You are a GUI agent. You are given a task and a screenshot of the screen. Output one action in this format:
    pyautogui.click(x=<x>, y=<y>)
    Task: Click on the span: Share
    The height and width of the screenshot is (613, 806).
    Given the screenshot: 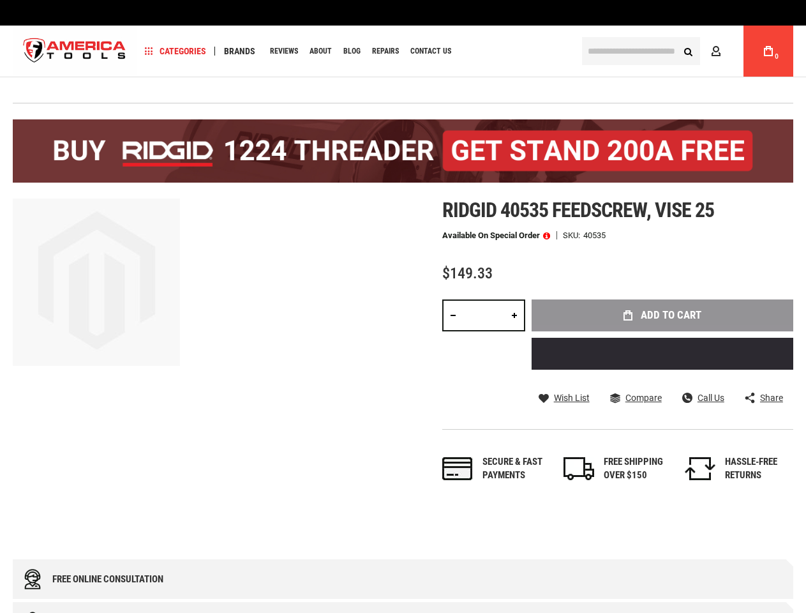 What is the action you would take?
    pyautogui.click(x=772, y=398)
    